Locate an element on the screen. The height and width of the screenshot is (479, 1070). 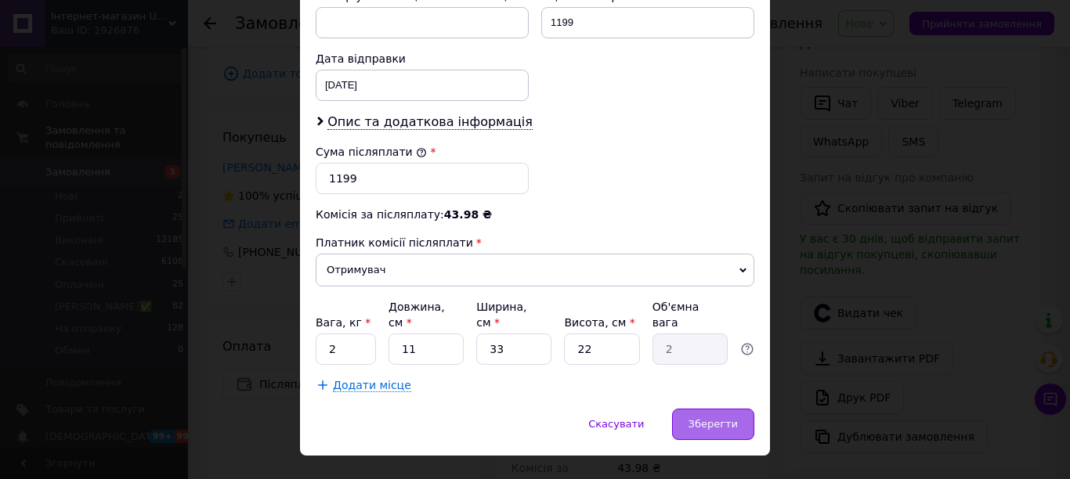
label: Вага, кг is located at coordinates (343, 323).